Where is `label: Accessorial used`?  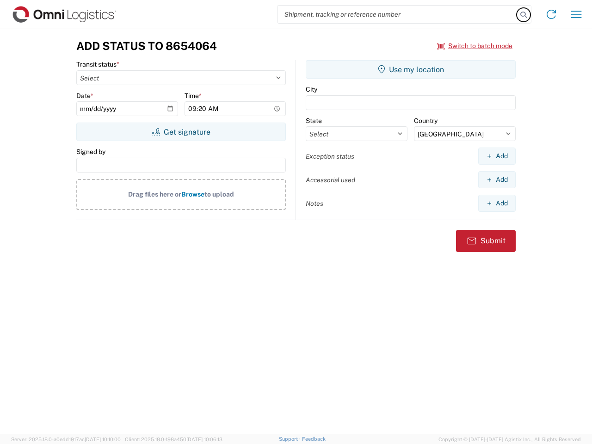 label: Accessorial used is located at coordinates (330, 180).